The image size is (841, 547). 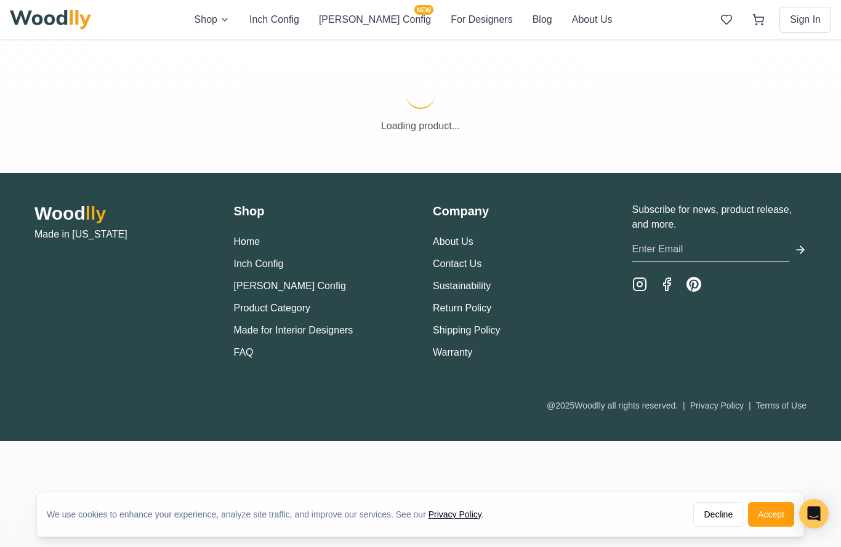 What do you see at coordinates (457, 263) in the screenshot?
I see `a: Contact Us` at bounding box center [457, 263].